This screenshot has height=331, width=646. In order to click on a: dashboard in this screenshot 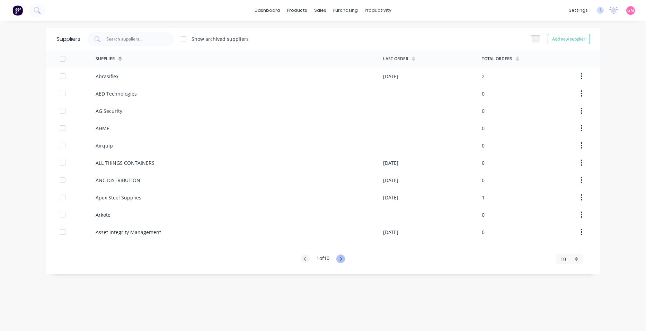, I will do `click(267, 10)`.